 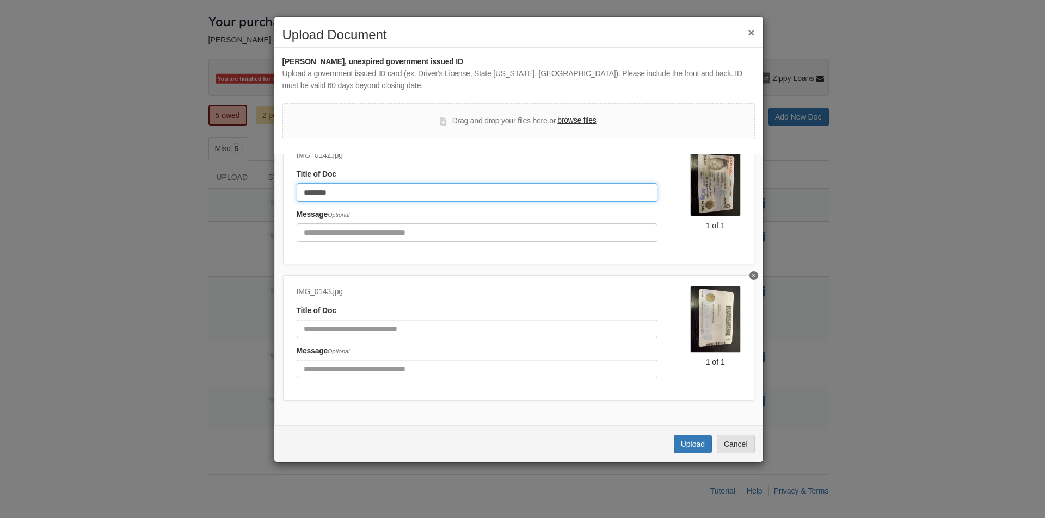 What do you see at coordinates (715, 319) in the screenshot?
I see `img: IMG_0143.jpg` at bounding box center [715, 319].